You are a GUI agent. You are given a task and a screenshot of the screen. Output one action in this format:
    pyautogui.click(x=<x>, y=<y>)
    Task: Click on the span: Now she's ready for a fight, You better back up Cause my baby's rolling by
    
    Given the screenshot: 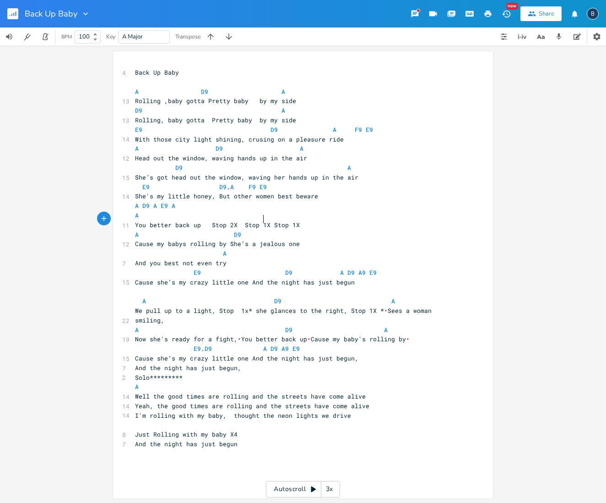 What is the action you would take?
    pyautogui.click(x=272, y=339)
    